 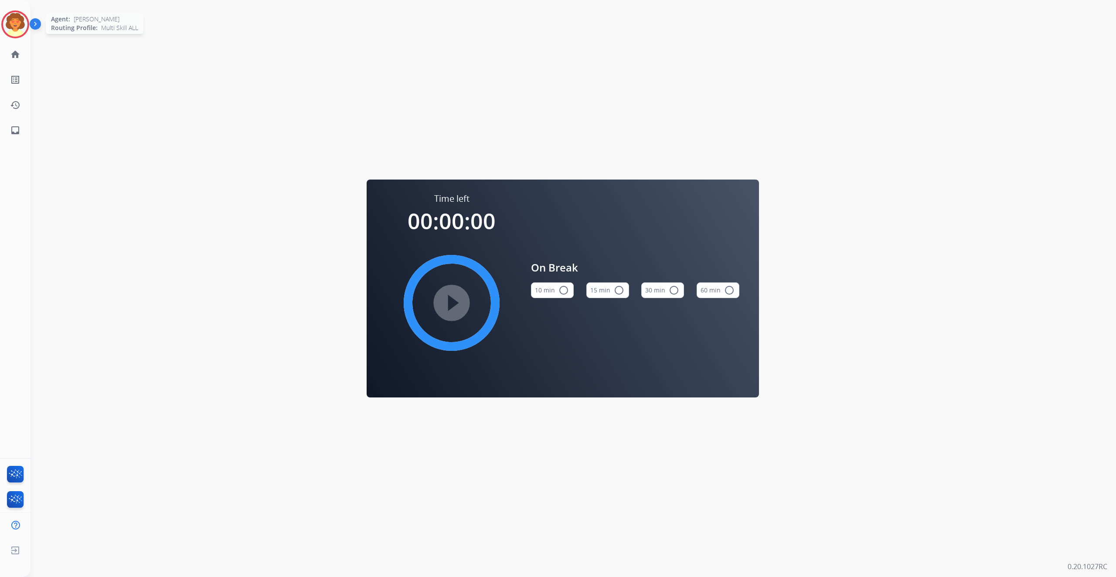 I want to click on mat-icon: list_alt, so click(x=15, y=80).